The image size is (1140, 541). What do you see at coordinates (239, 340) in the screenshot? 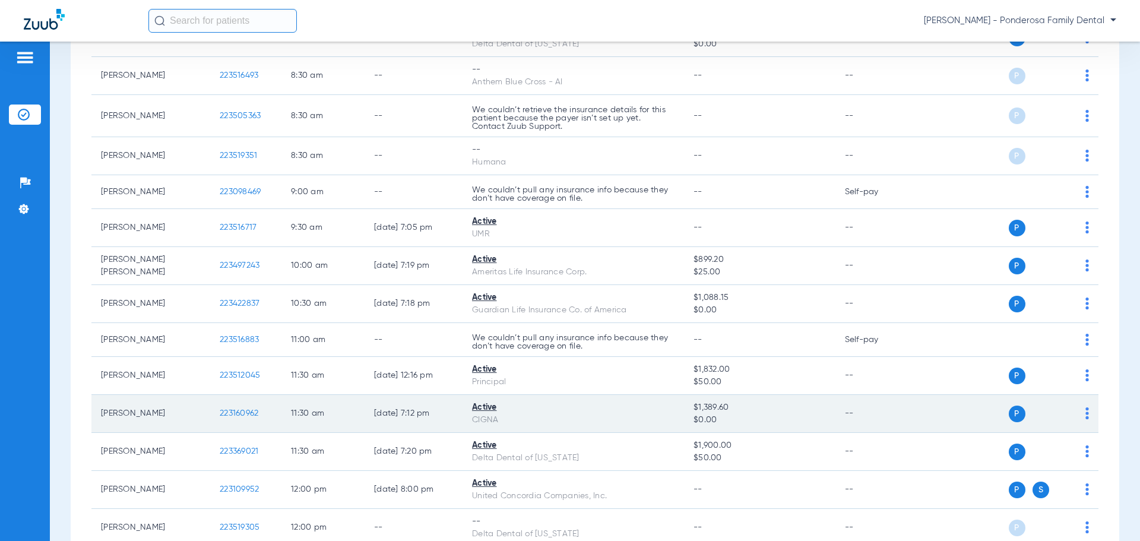
I see `span: 223516883` at bounding box center [239, 340].